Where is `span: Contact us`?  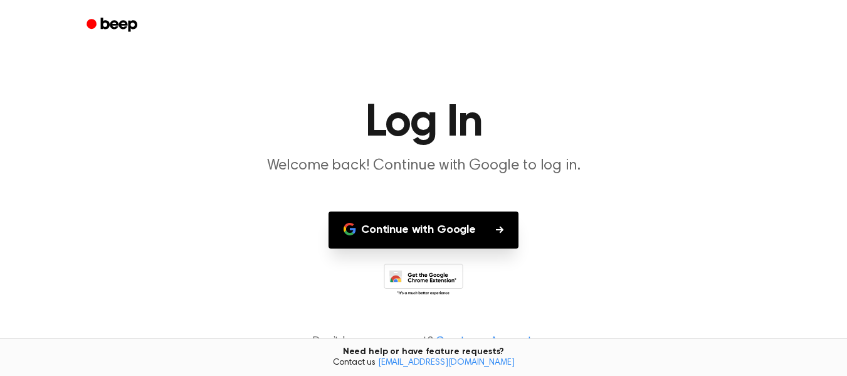 span: Contact us is located at coordinates (423, 363).